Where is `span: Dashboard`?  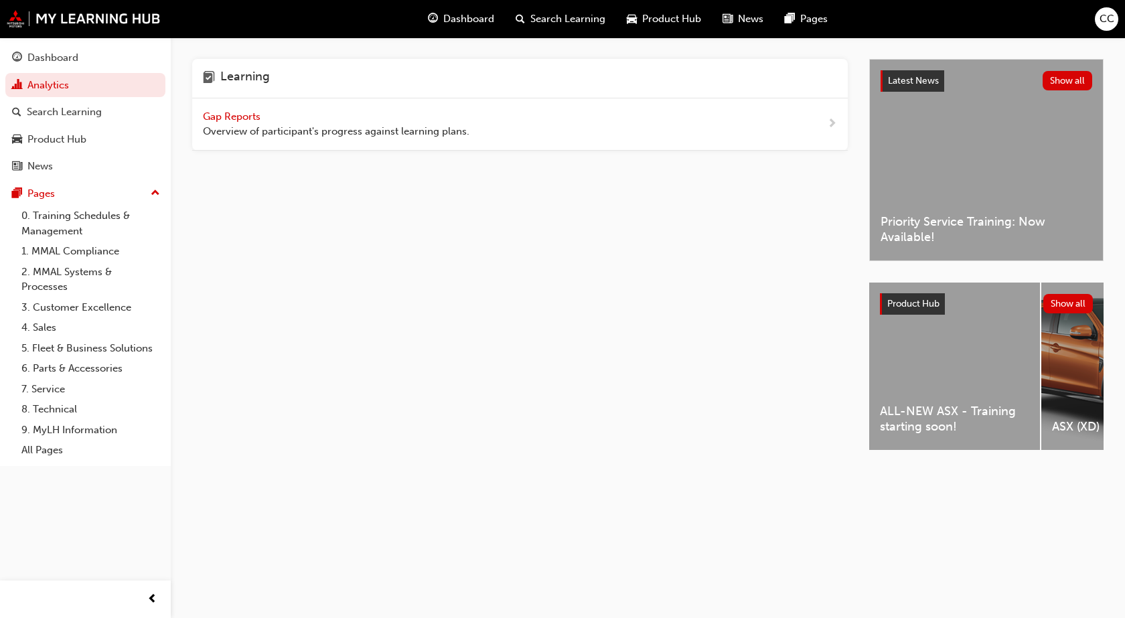
span: Dashboard is located at coordinates (469, 19).